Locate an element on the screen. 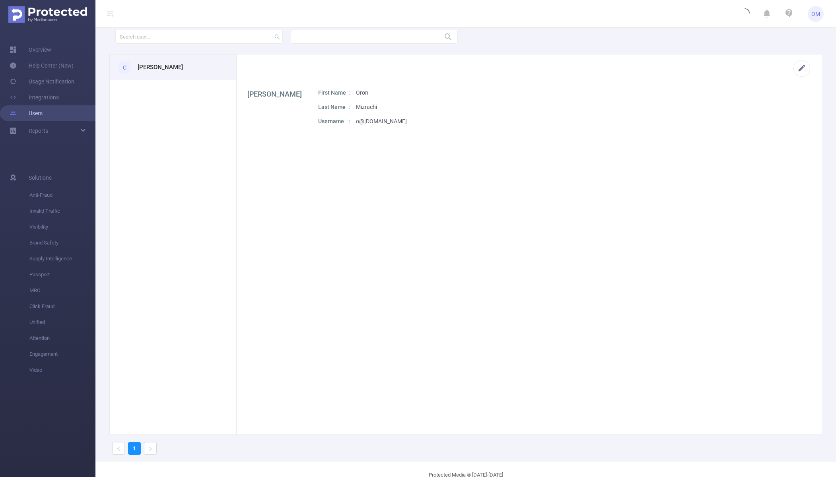 The image size is (836, 477). li: Previous Page is located at coordinates (118, 449).